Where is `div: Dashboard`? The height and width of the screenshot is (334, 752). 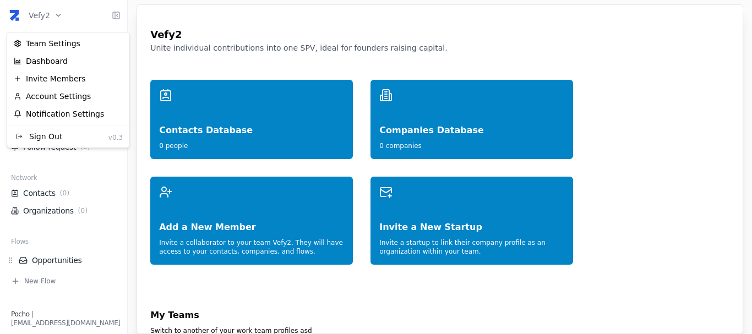
div: Dashboard is located at coordinates (68, 61).